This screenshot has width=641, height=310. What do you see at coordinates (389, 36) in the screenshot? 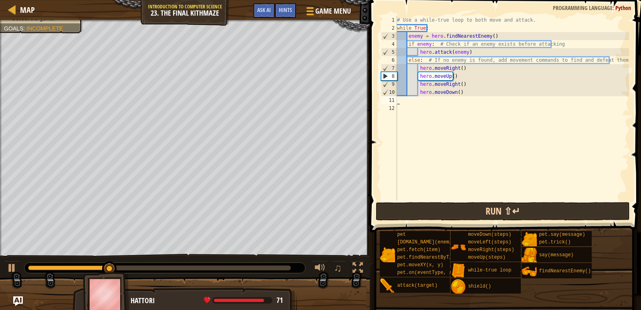
I see `div: 3` at bounding box center [389, 36].